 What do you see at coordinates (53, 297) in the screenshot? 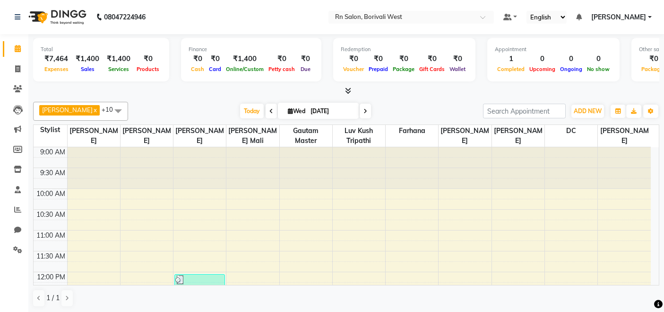
I see `span: 1 / 1` at bounding box center [53, 297].